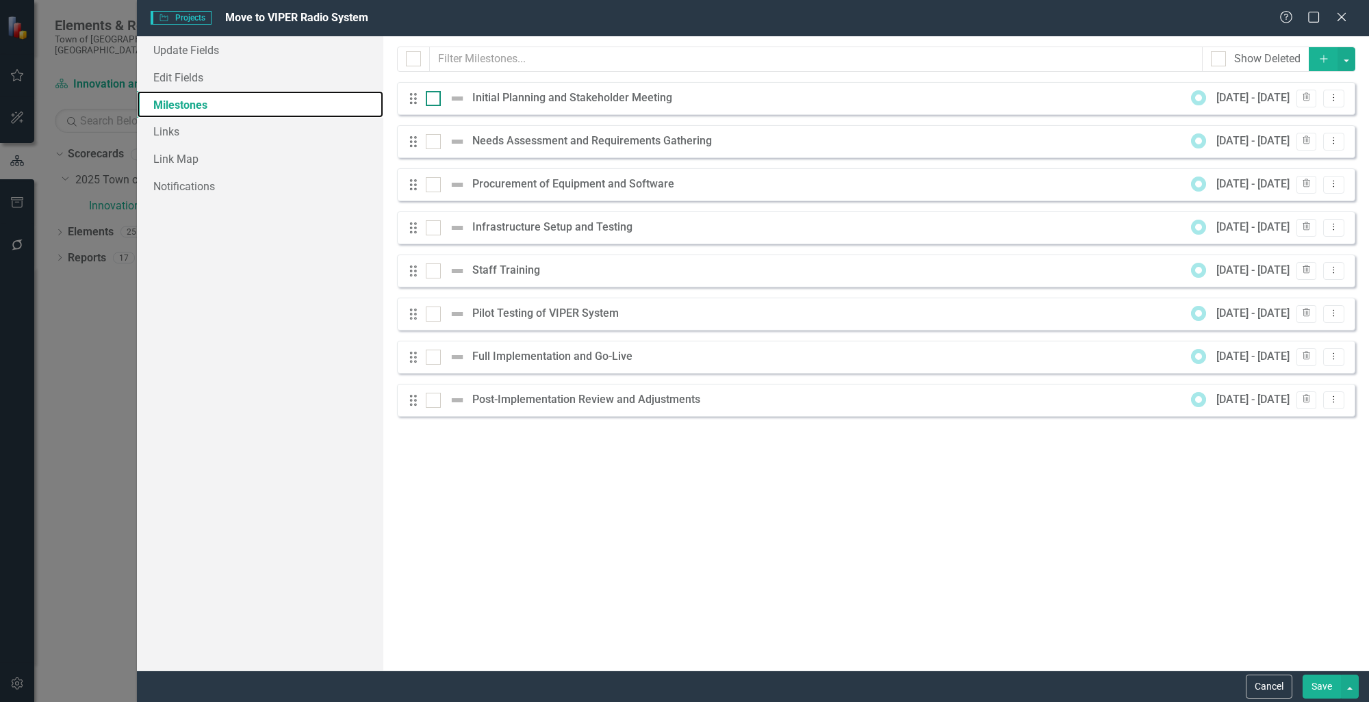 Image resolution: width=1369 pixels, height=702 pixels. Describe the element at coordinates (260, 50) in the screenshot. I see `a: Update Fields` at that location.